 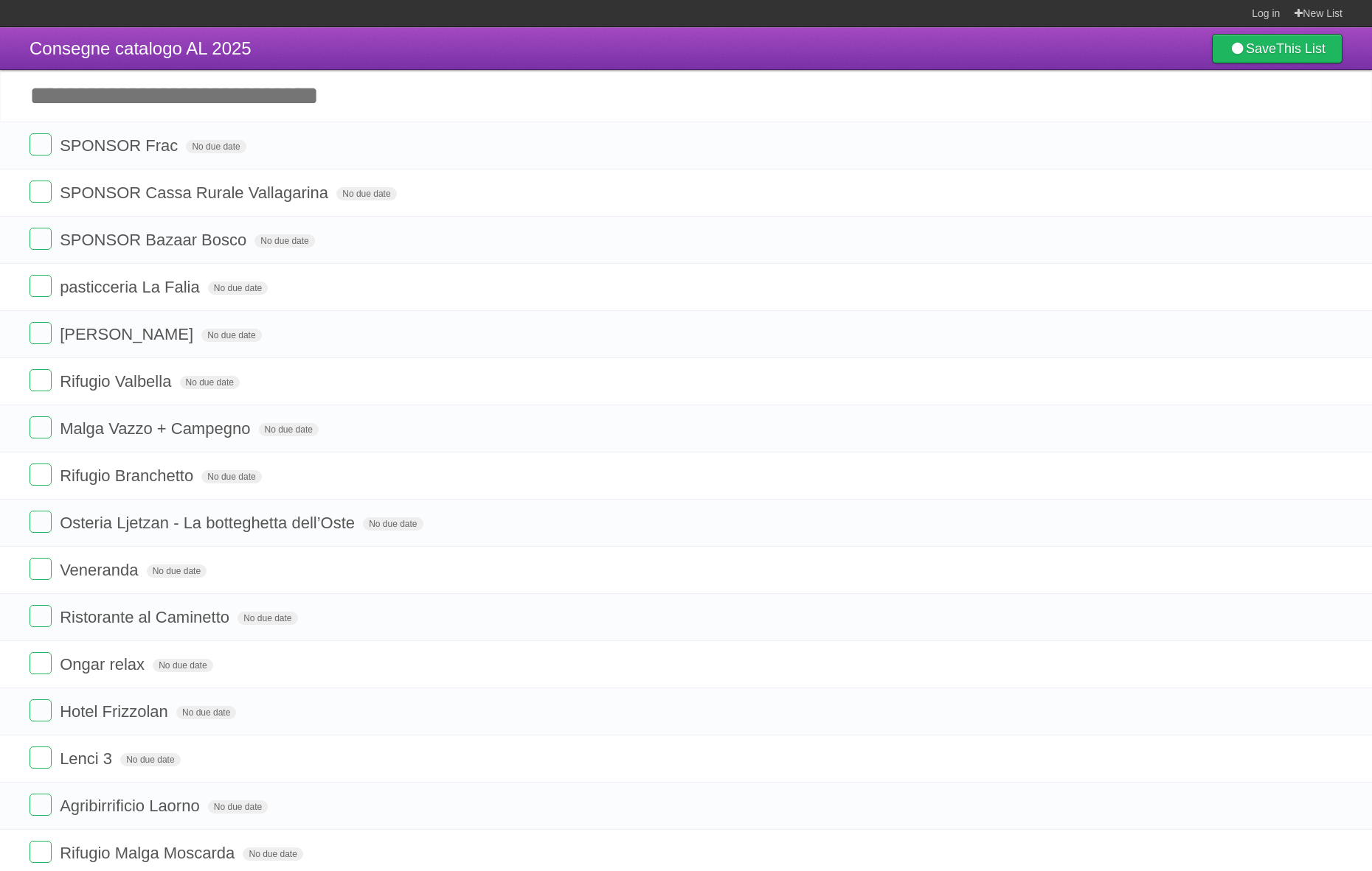 What do you see at coordinates (117, 381) in the screenshot?
I see `span: Rifugio Valbella` at bounding box center [117, 381].